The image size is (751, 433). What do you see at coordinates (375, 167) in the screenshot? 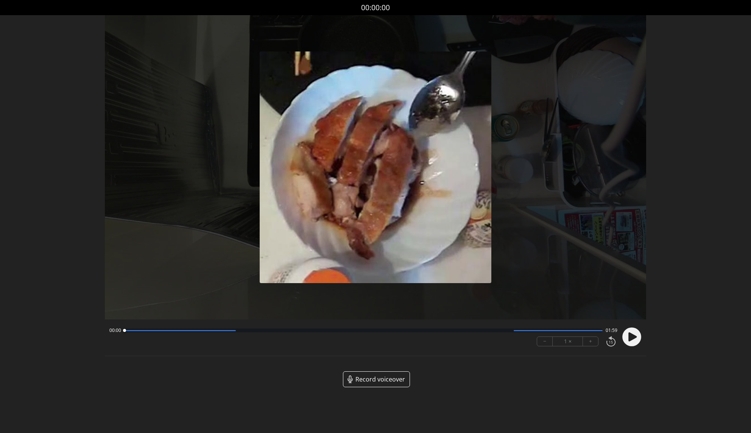
I see `img: Poster Image` at bounding box center [375, 167].